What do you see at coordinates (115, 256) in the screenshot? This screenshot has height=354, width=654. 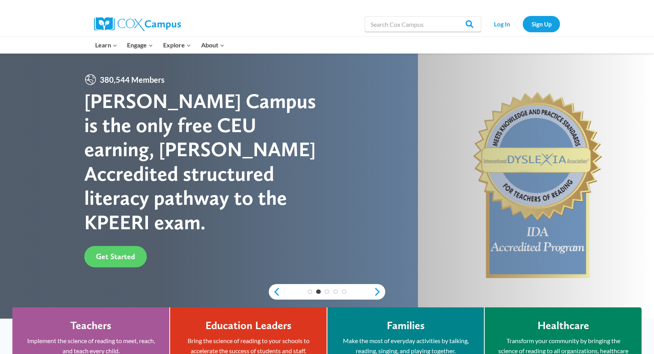 I see `a: Get Started` at bounding box center [115, 256].